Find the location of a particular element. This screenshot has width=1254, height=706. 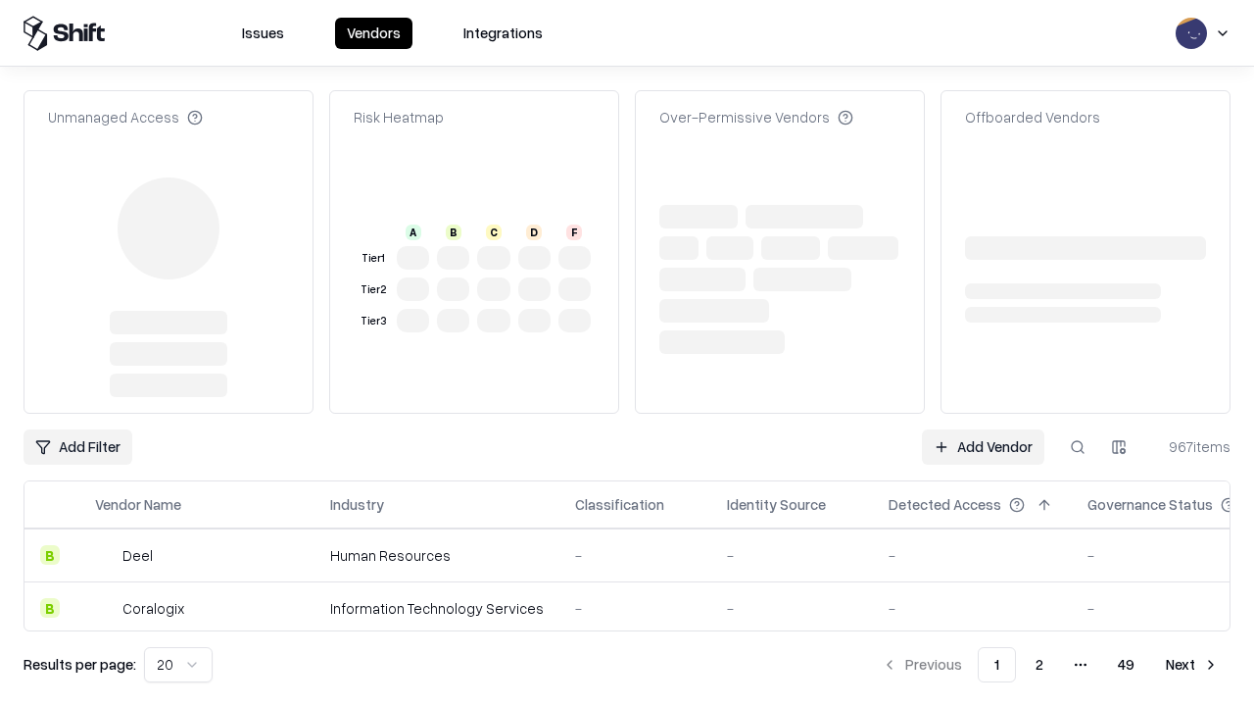

div: Detected Access is located at coordinates (945, 504).